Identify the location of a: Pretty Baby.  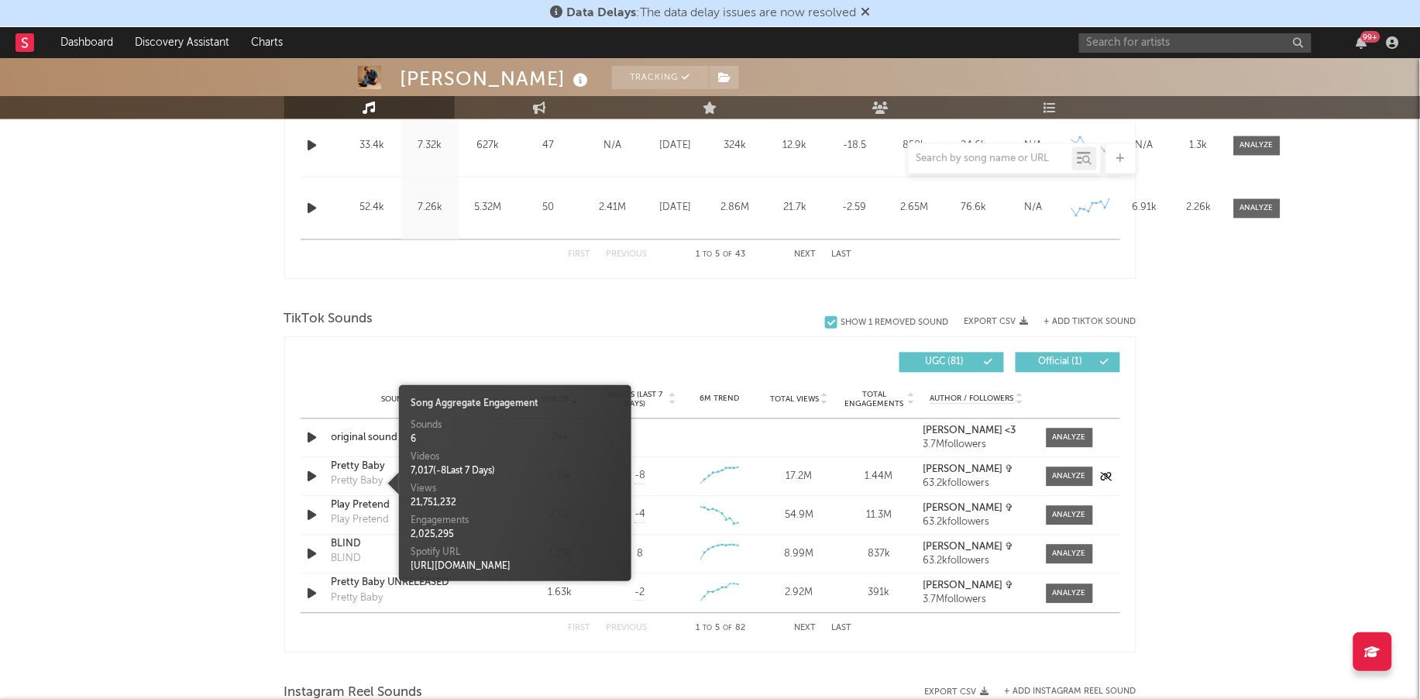
(412, 467).